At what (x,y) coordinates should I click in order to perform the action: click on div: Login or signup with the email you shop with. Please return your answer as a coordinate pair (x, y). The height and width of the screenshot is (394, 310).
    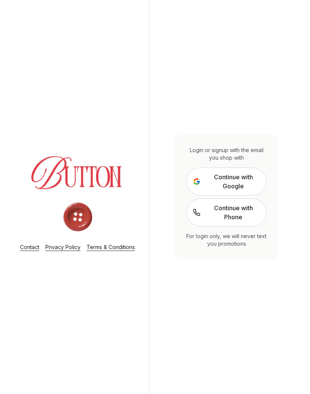
    Looking at the image, I should click on (226, 154).